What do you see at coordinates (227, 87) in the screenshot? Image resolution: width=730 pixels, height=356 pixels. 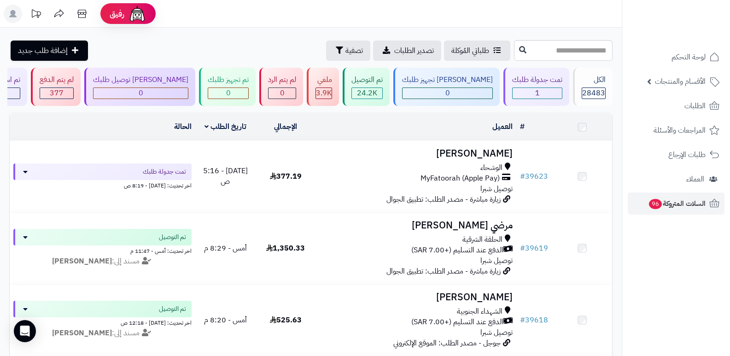 I see `a: تم تجهيز طلبك 0` at bounding box center [227, 87].